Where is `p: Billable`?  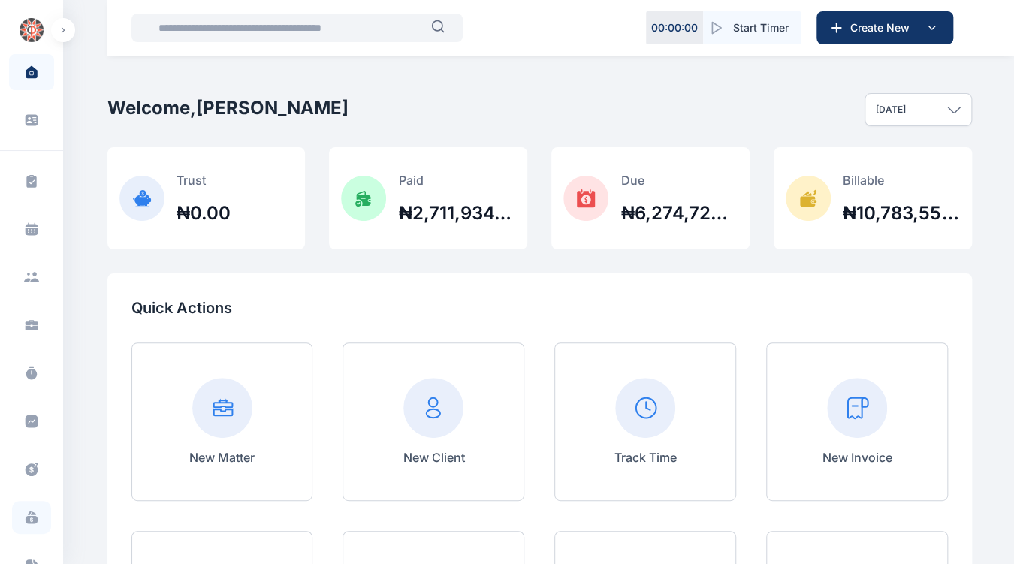 p: Billable is located at coordinates (901, 180).